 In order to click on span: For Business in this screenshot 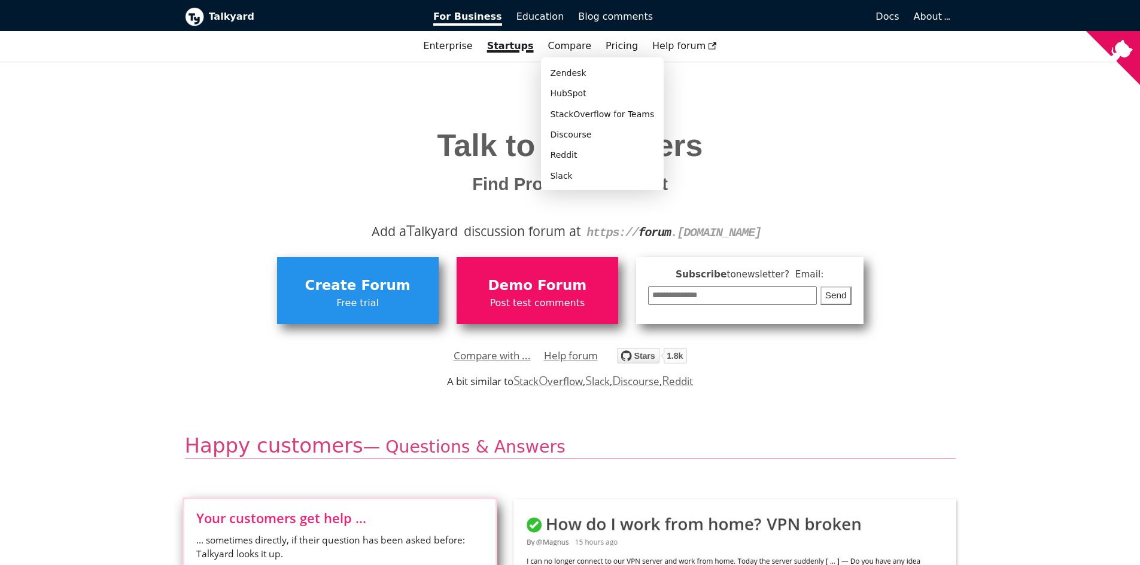, I will do `click(467, 18)`.